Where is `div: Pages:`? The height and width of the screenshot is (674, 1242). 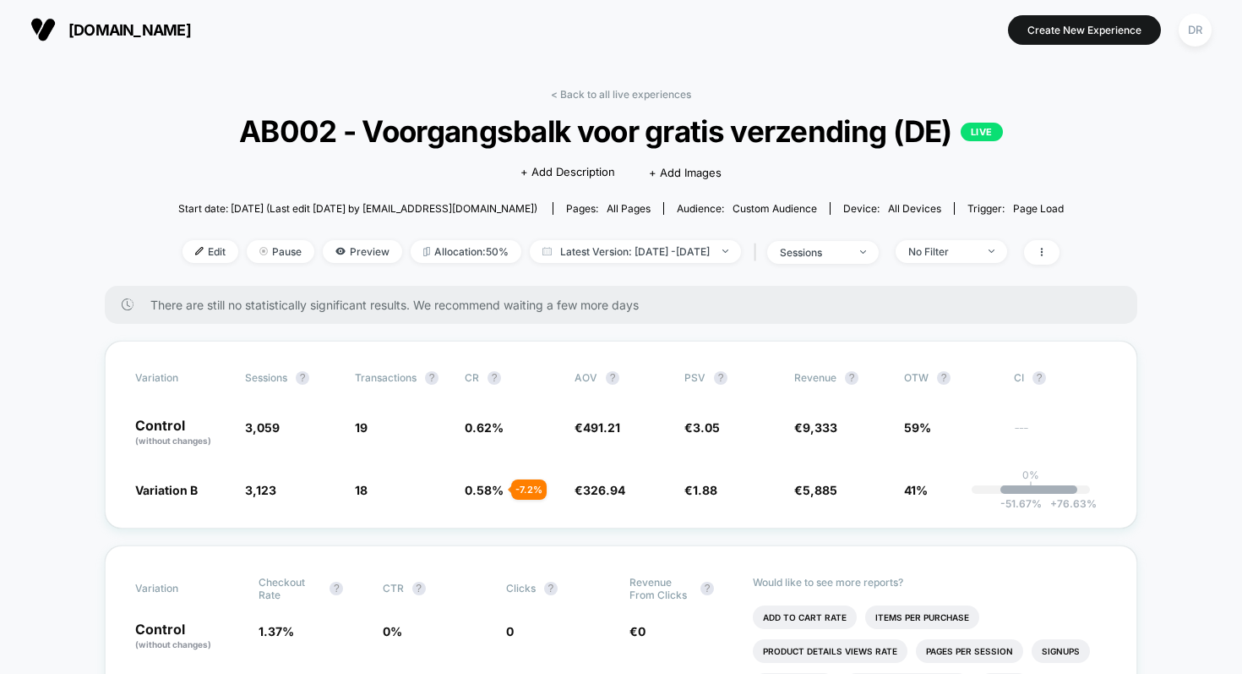 div: Pages: is located at coordinates (608, 208).